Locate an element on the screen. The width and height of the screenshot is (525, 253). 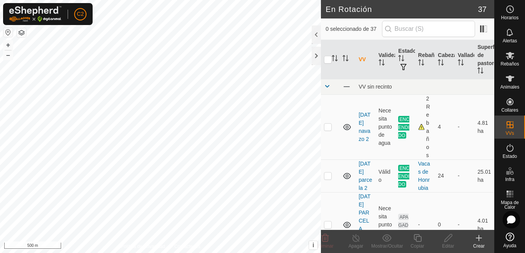
div: VV sin recinto is located at coordinates (425, 87).